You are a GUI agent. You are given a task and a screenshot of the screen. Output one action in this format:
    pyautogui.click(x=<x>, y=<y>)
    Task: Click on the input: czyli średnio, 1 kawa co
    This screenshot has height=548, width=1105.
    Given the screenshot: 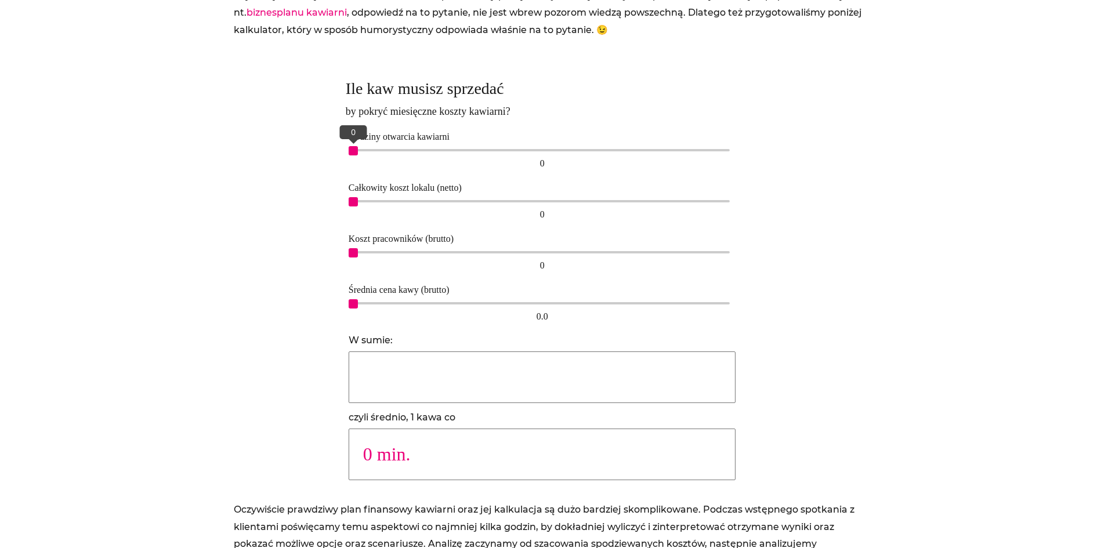 What is the action you would take?
    pyautogui.click(x=542, y=454)
    